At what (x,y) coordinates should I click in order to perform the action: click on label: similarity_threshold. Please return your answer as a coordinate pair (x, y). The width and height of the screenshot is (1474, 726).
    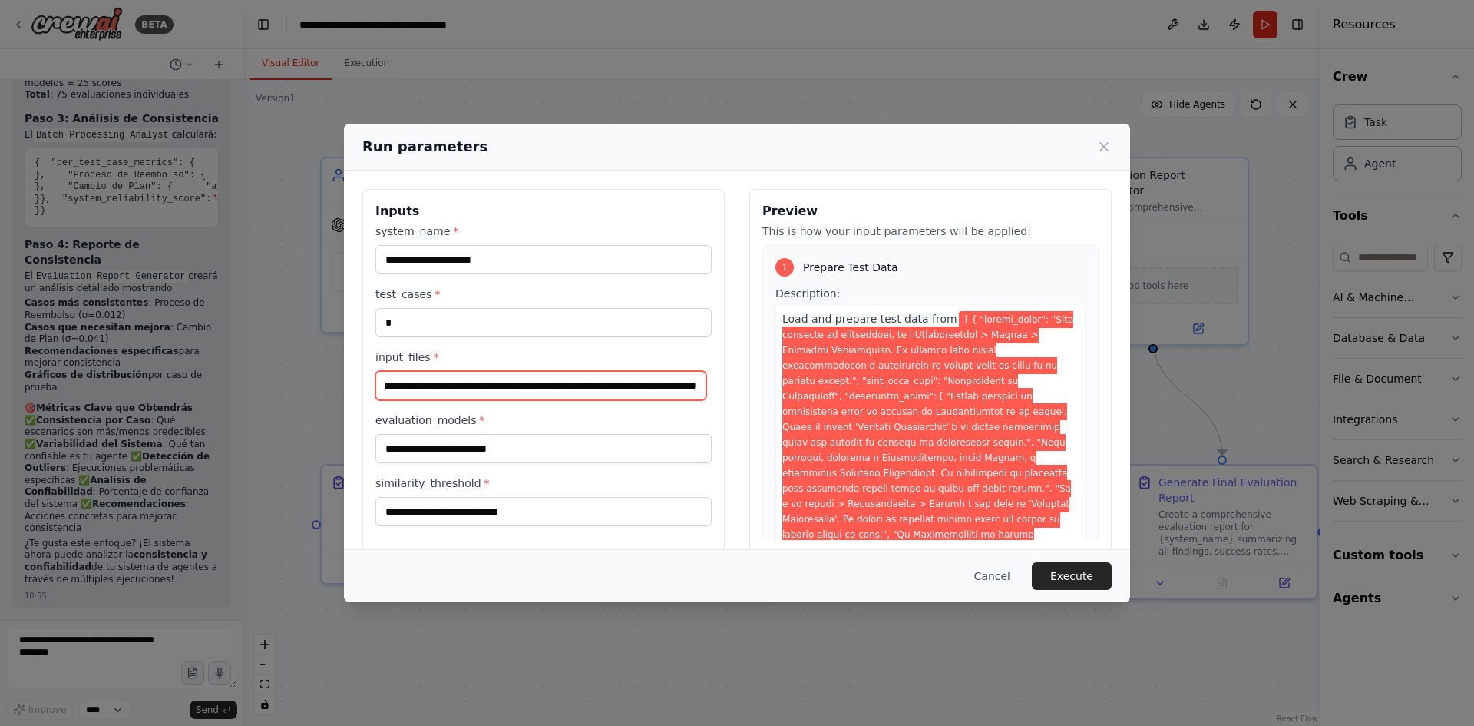
    Looking at the image, I should click on (544, 483).